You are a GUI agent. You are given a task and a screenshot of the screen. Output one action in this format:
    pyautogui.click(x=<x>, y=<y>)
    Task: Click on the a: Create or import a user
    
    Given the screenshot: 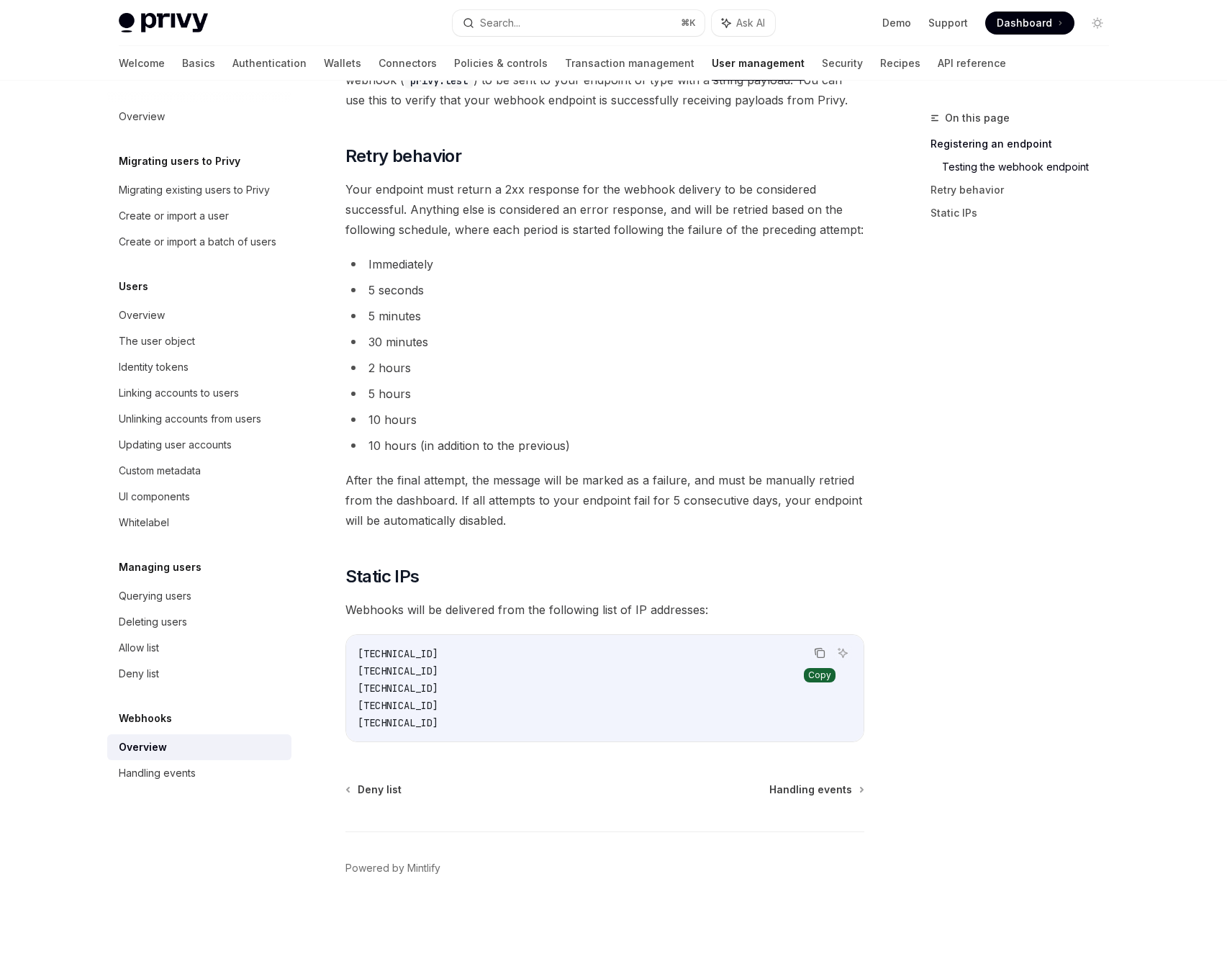 What is the action you would take?
    pyautogui.click(x=199, y=216)
    